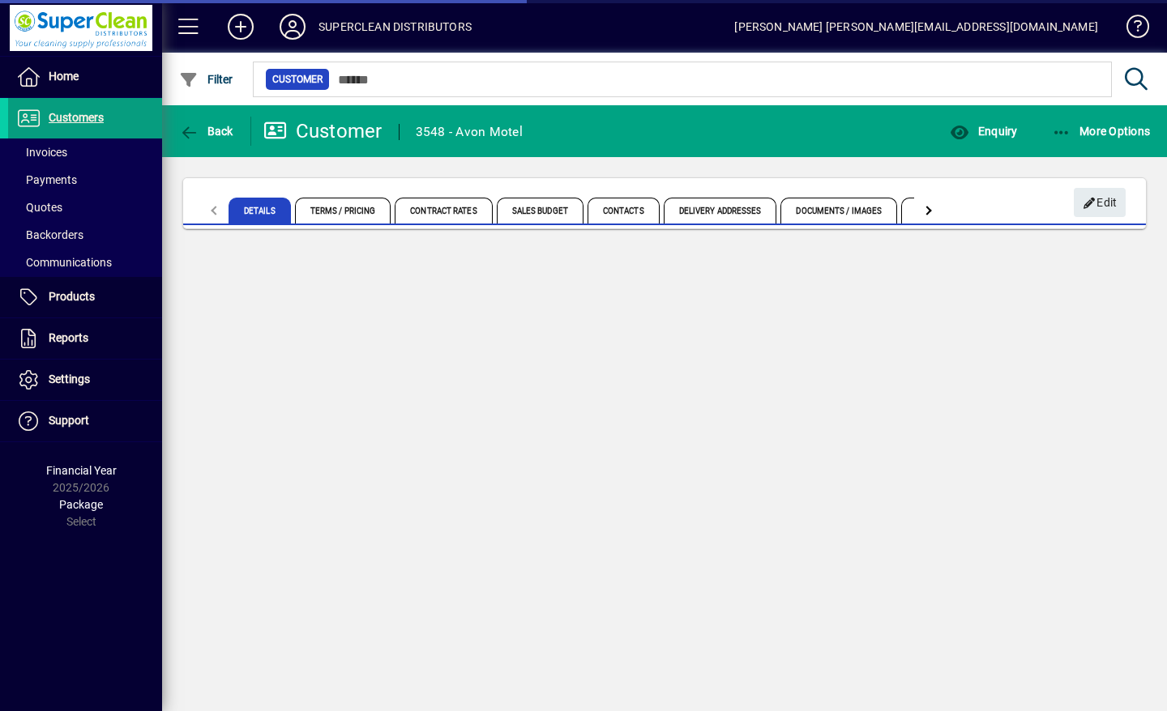 The width and height of the screenshot is (1167, 711). What do you see at coordinates (39, 207) in the screenshot?
I see `span: Quotes` at bounding box center [39, 207].